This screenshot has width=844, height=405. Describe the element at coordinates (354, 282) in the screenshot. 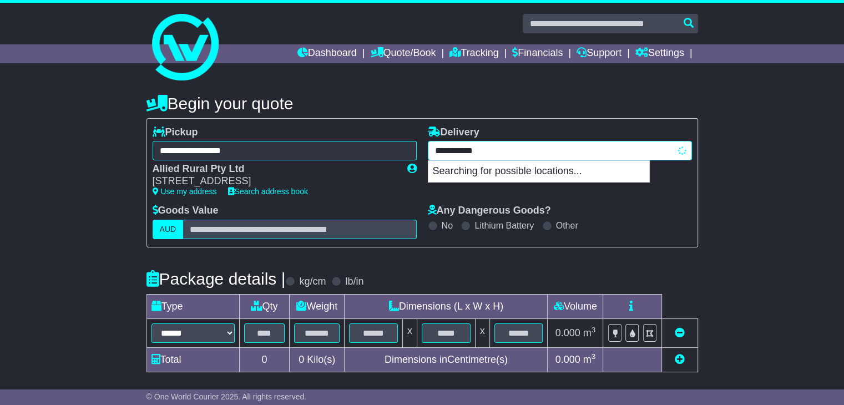

I see `label: lb/in` at that location.